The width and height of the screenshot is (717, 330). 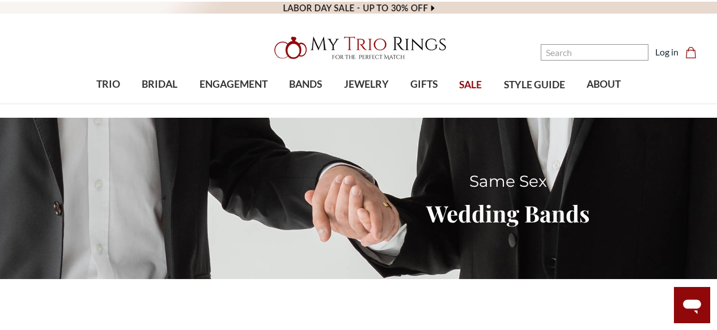 I want to click on a: Log in, so click(x=666, y=52).